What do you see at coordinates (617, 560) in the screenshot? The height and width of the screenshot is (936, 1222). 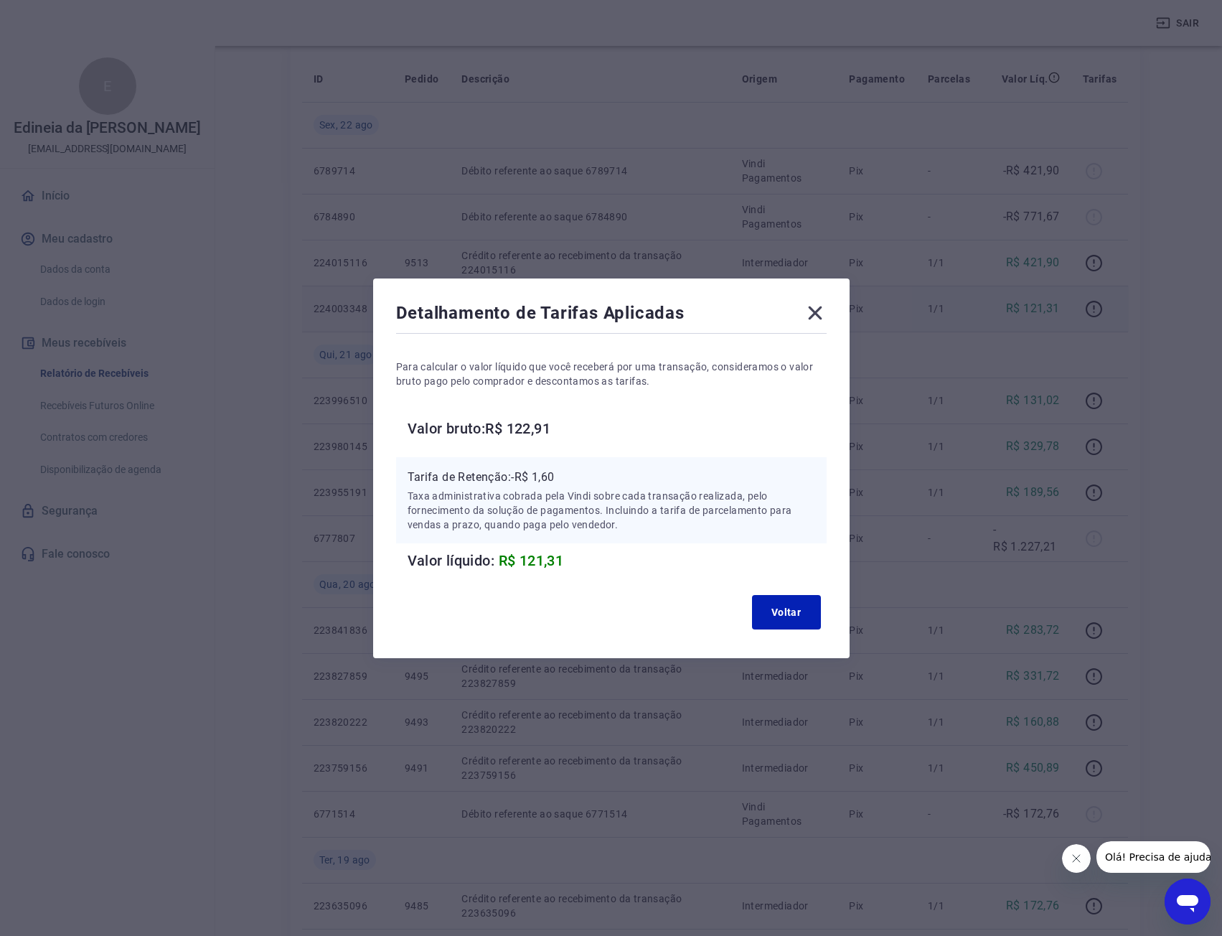 I see `h6: Valor líquido:` at bounding box center [617, 560].